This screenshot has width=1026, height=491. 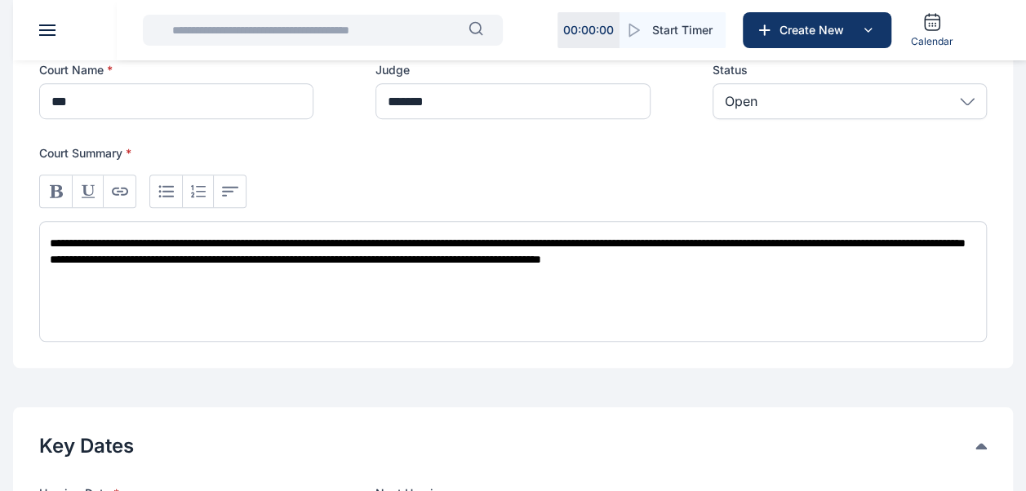 What do you see at coordinates (507, 446) in the screenshot?
I see `button: Key Dates` at bounding box center [507, 446].